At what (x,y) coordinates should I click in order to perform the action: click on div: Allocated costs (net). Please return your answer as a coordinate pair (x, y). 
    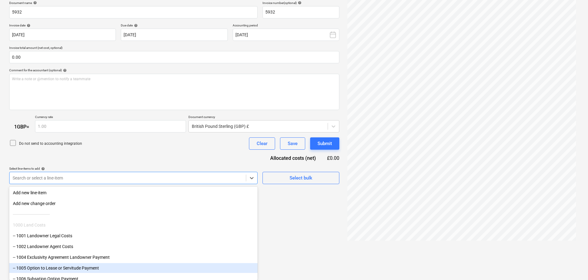
    Looking at the image, I should click on (293, 158).